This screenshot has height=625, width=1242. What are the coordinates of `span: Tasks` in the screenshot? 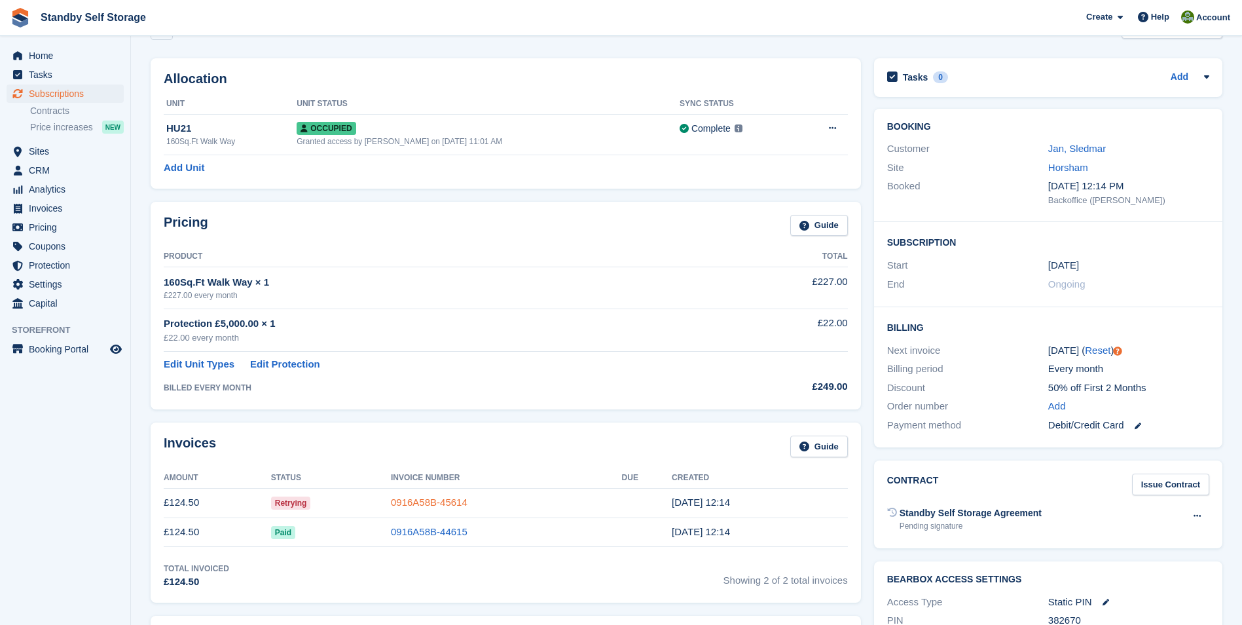 It's located at (68, 75).